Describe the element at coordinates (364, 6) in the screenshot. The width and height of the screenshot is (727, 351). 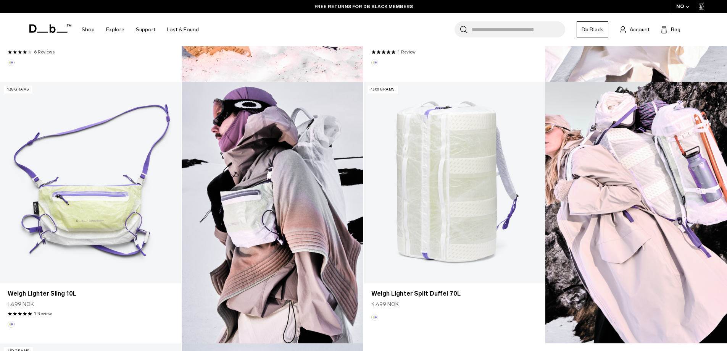
I see `a: FREE RETURNS FOR DB BLACK MEMBERS` at that location.